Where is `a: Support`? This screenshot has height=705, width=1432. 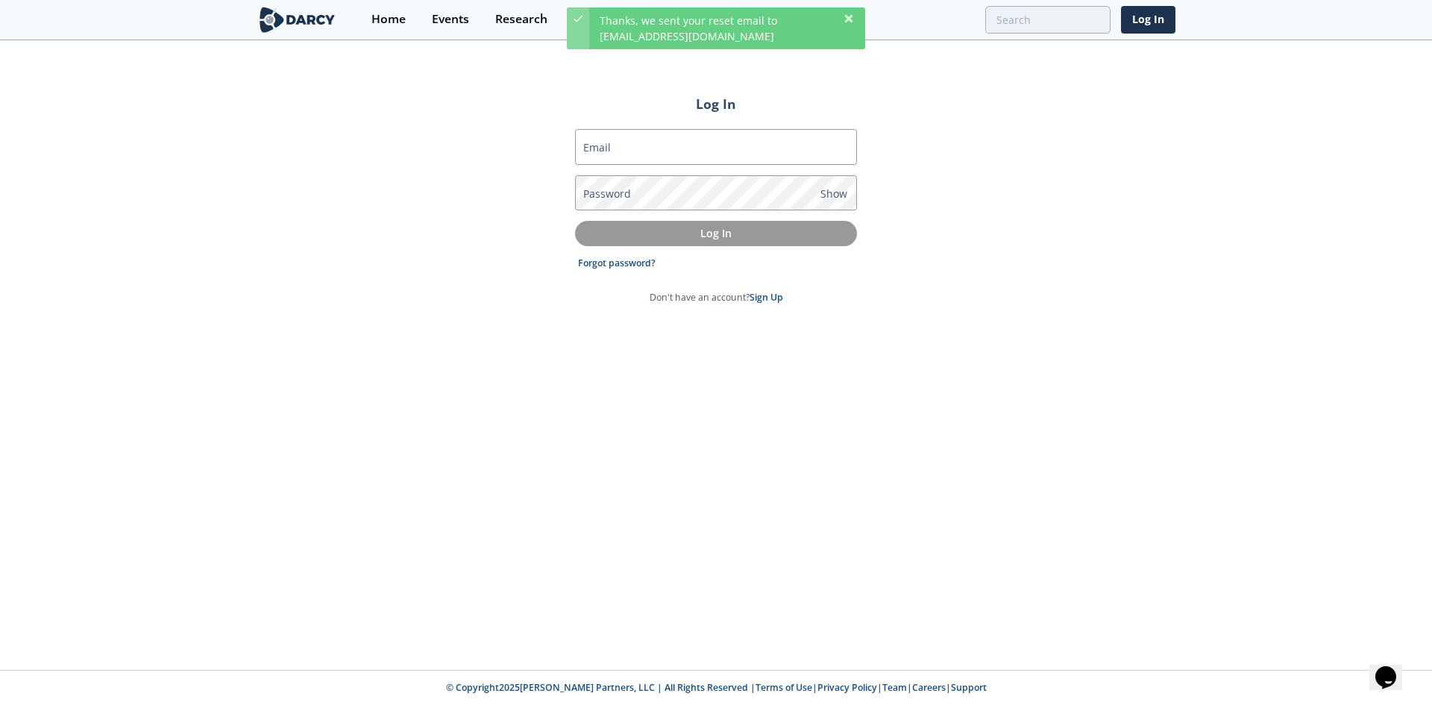
a: Support is located at coordinates (969, 687).